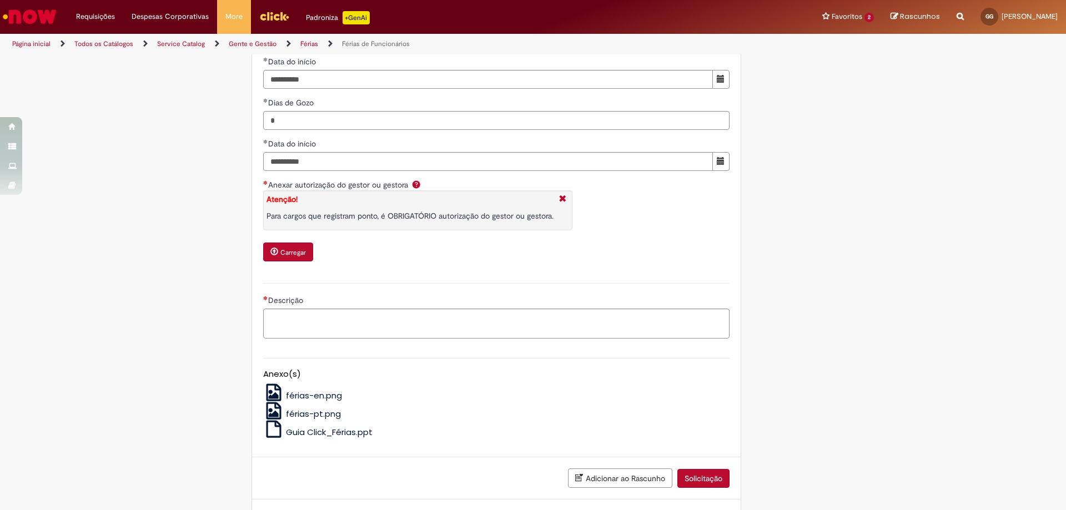 The width and height of the screenshot is (1066, 510). I want to click on img: click_logo_yellow_360x200.png, so click(274, 16).